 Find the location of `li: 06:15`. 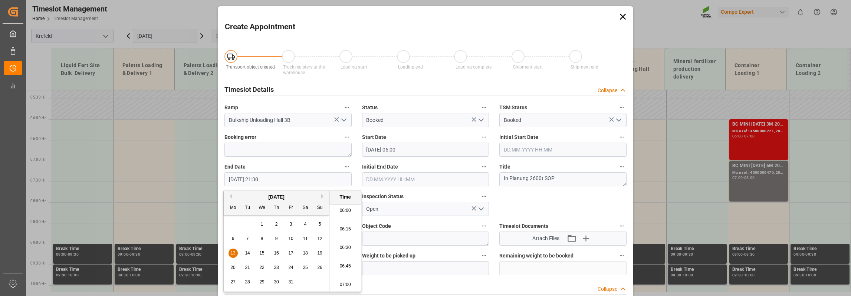

li: 06:15 is located at coordinates (345, 229).